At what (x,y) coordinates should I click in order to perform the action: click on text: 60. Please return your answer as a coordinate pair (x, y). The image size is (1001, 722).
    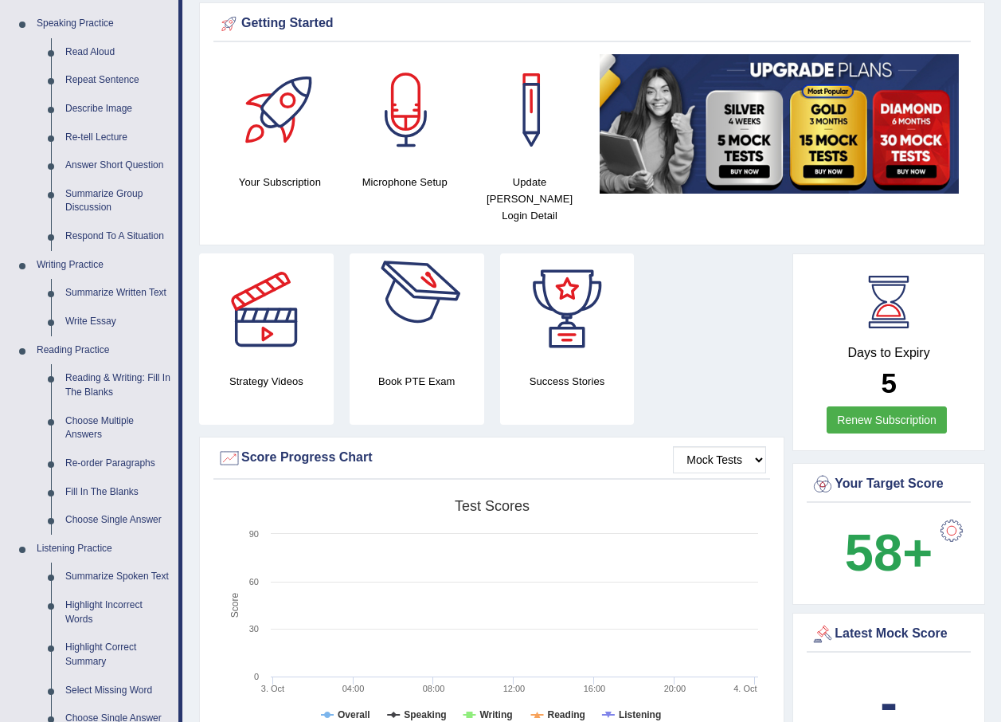
    Looking at the image, I should click on (254, 582).